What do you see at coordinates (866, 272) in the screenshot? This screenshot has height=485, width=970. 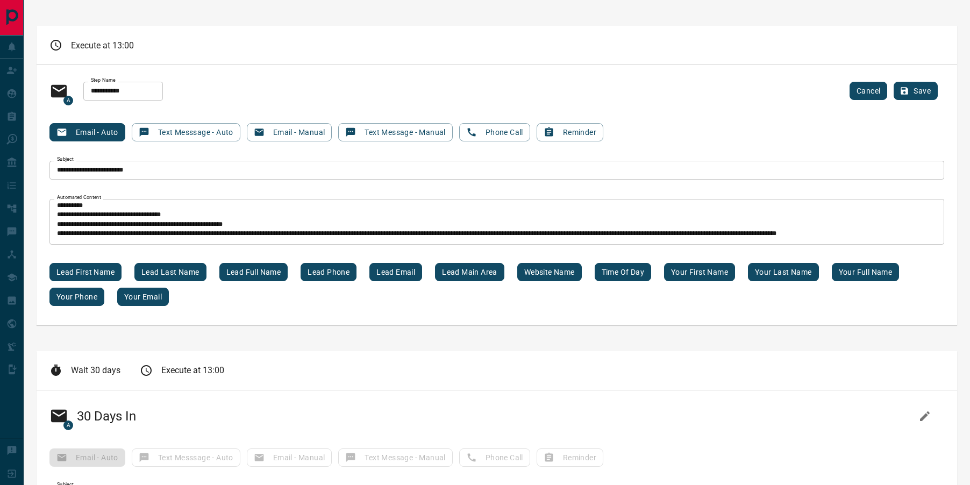 I see `button: Your full name` at bounding box center [866, 272].